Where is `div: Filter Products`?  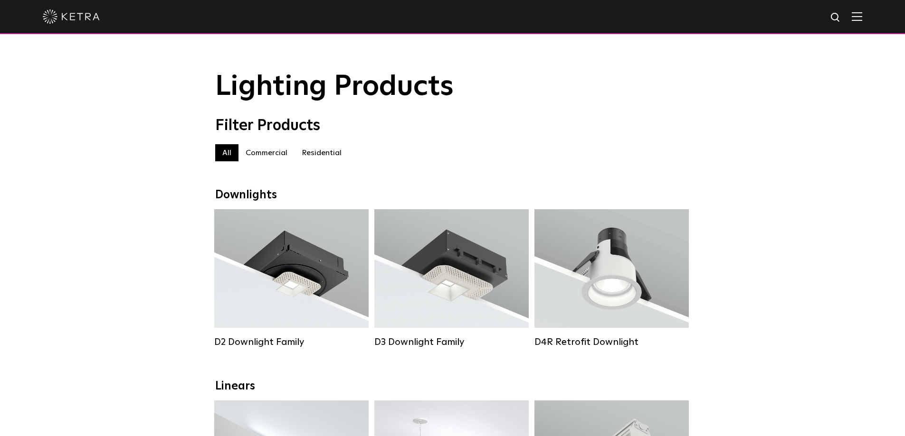
div: Filter Products is located at coordinates (453, 126).